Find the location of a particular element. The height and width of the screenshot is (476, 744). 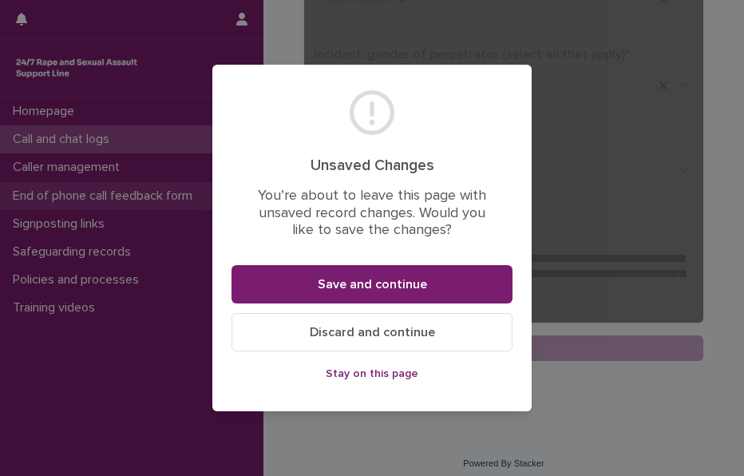

p: You’re about to leave this page with unsaved record changes. Would you like to save the changes? is located at coordinates (372, 213).